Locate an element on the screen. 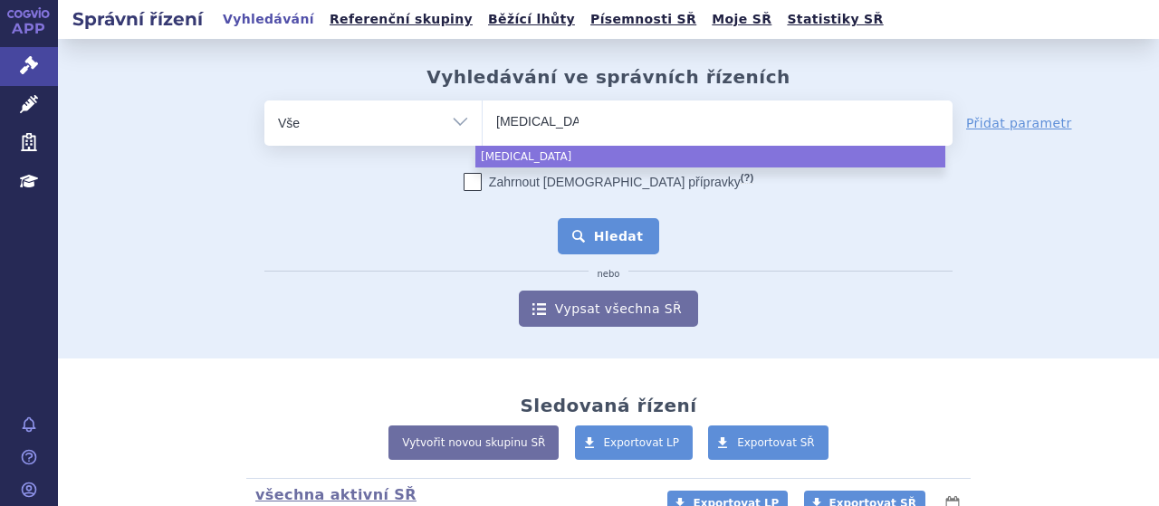  button: Hledat is located at coordinates (609, 236).